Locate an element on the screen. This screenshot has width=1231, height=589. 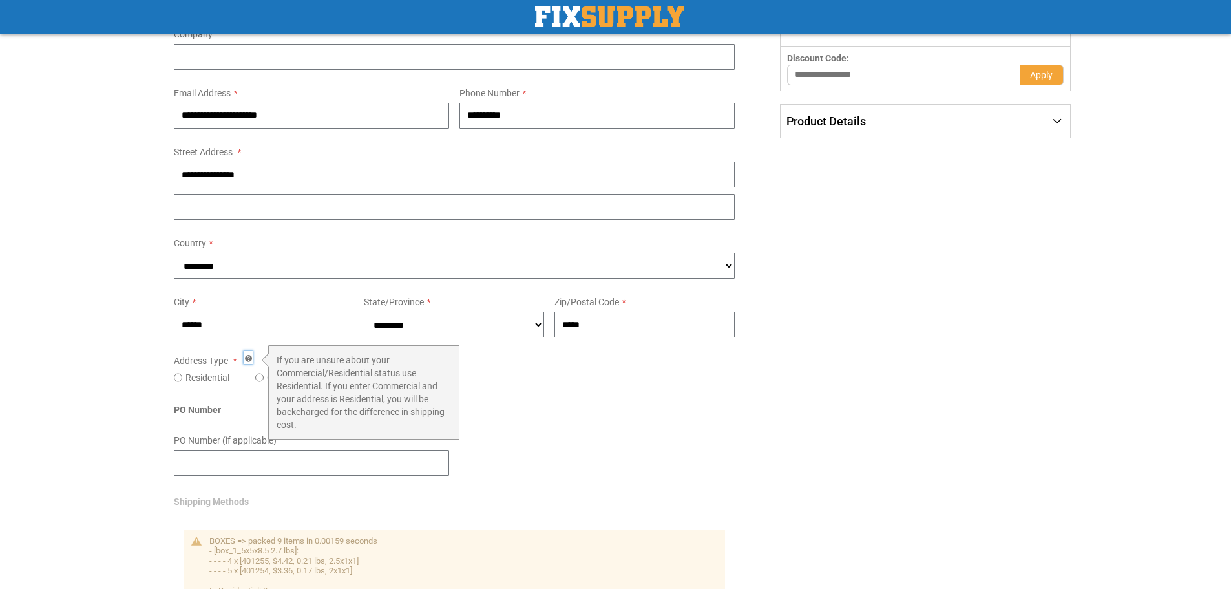
label: Commercial is located at coordinates (291, 378).